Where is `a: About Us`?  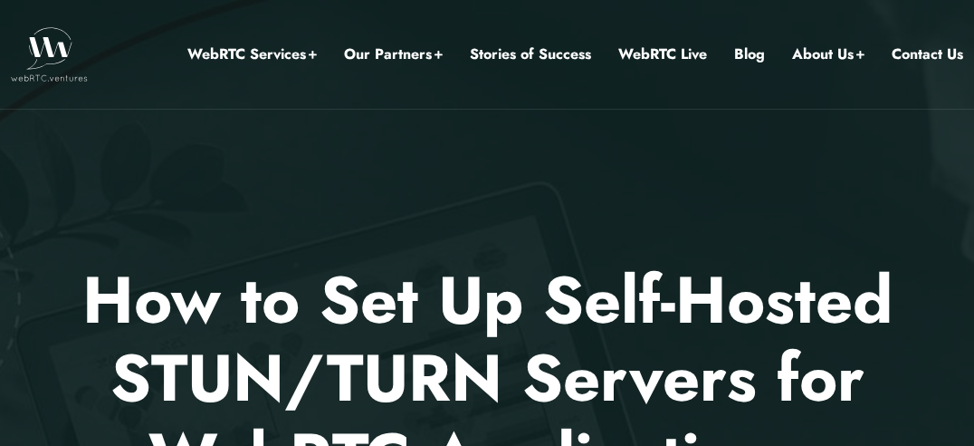
a: About Us is located at coordinates (829, 54).